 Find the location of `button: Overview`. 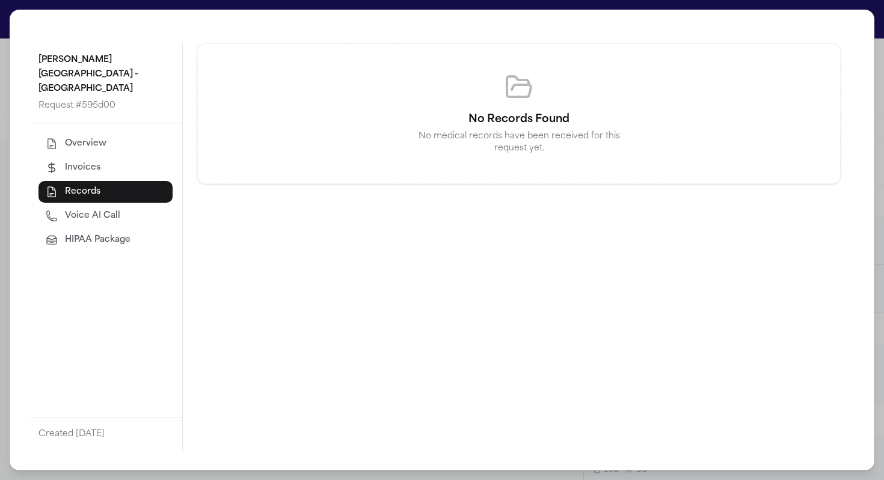

button: Overview is located at coordinates (105, 144).